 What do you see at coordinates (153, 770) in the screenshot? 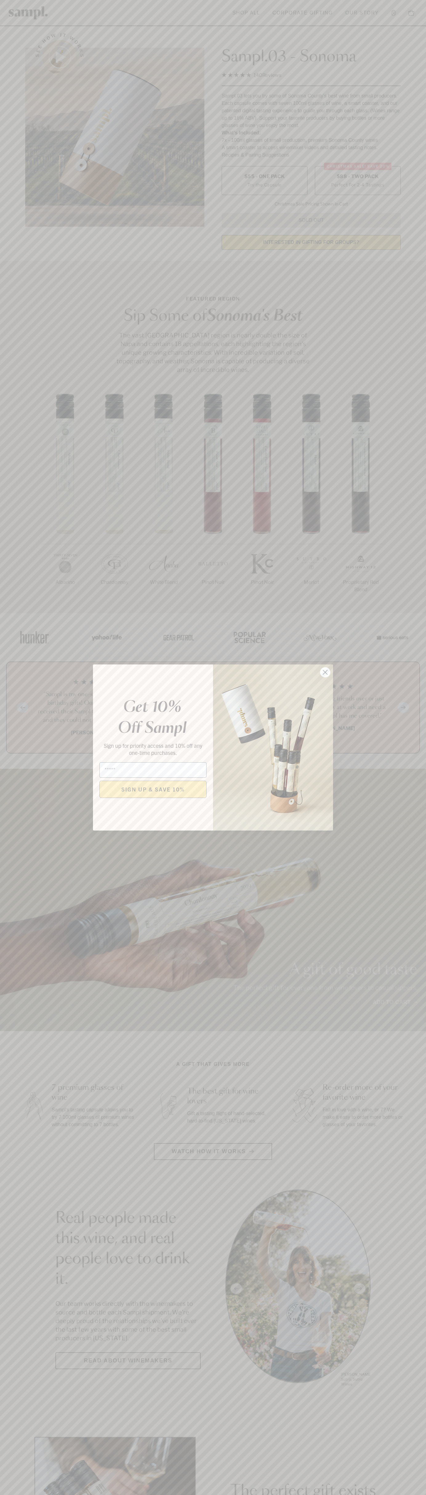
I see `input: Email` at bounding box center [153, 770].